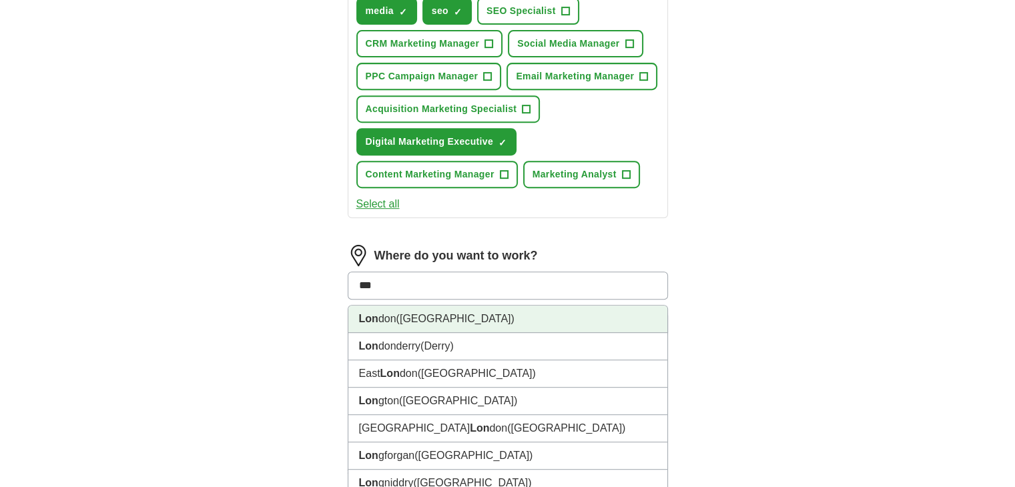  Describe the element at coordinates (430, 43) in the screenshot. I see `button: CRM Marketing Manager` at that location.